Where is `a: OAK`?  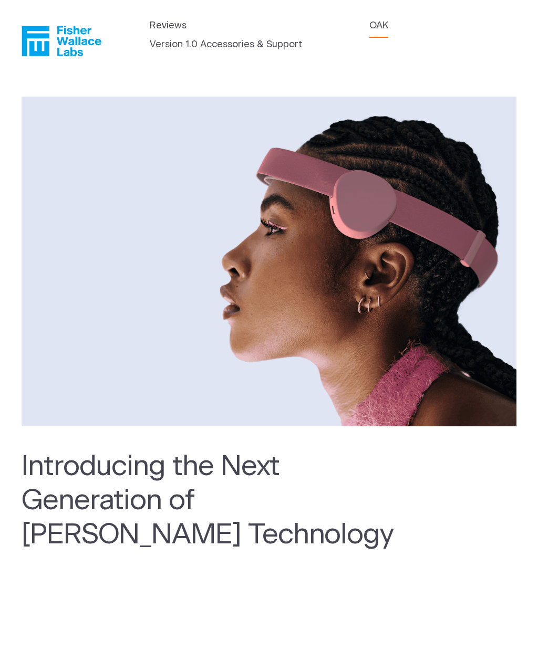 a: OAK is located at coordinates (379, 26).